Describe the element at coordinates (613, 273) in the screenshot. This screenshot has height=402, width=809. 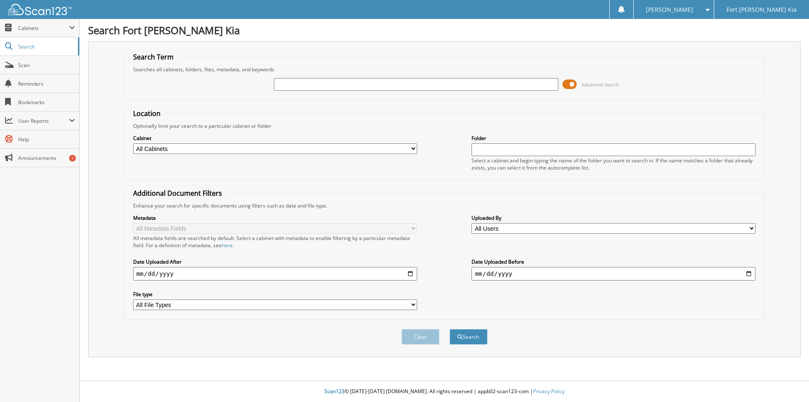
I see `input: end` at that location.